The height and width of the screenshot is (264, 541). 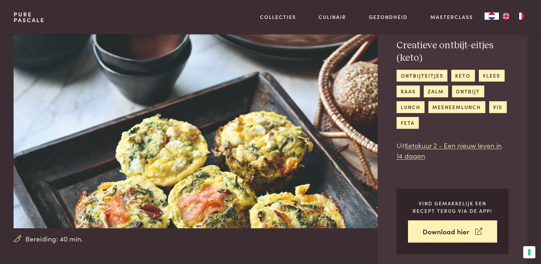 I want to click on a: zalm, so click(x=436, y=91).